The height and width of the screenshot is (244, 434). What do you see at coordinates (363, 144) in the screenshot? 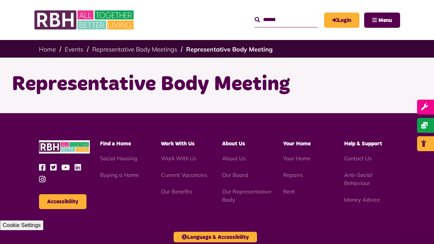
I see `span: Help & Support` at bounding box center [363, 144].